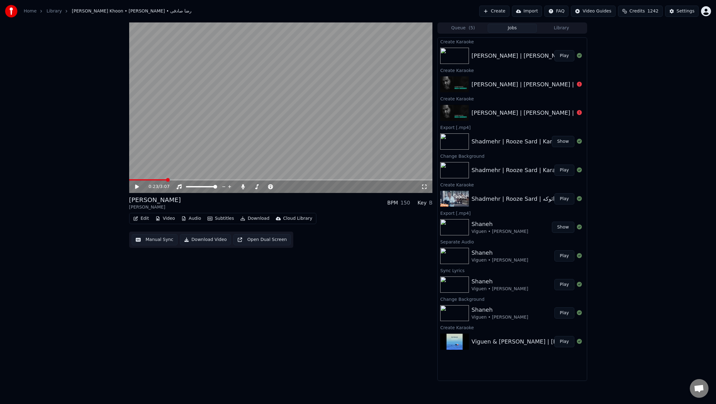  I want to click on div: BPM, so click(392, 203).